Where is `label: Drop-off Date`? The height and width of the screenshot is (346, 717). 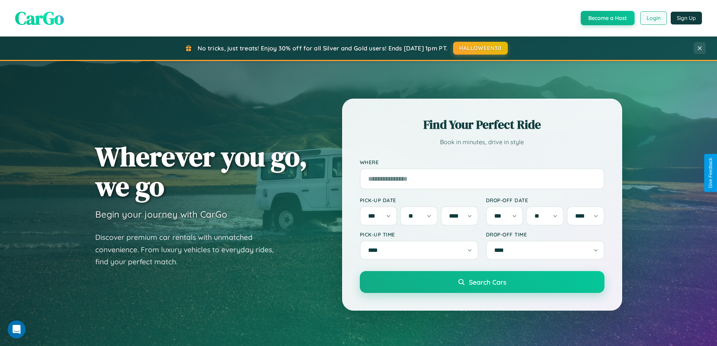 label: Drop-off Date is located at coordinates (545, 200).